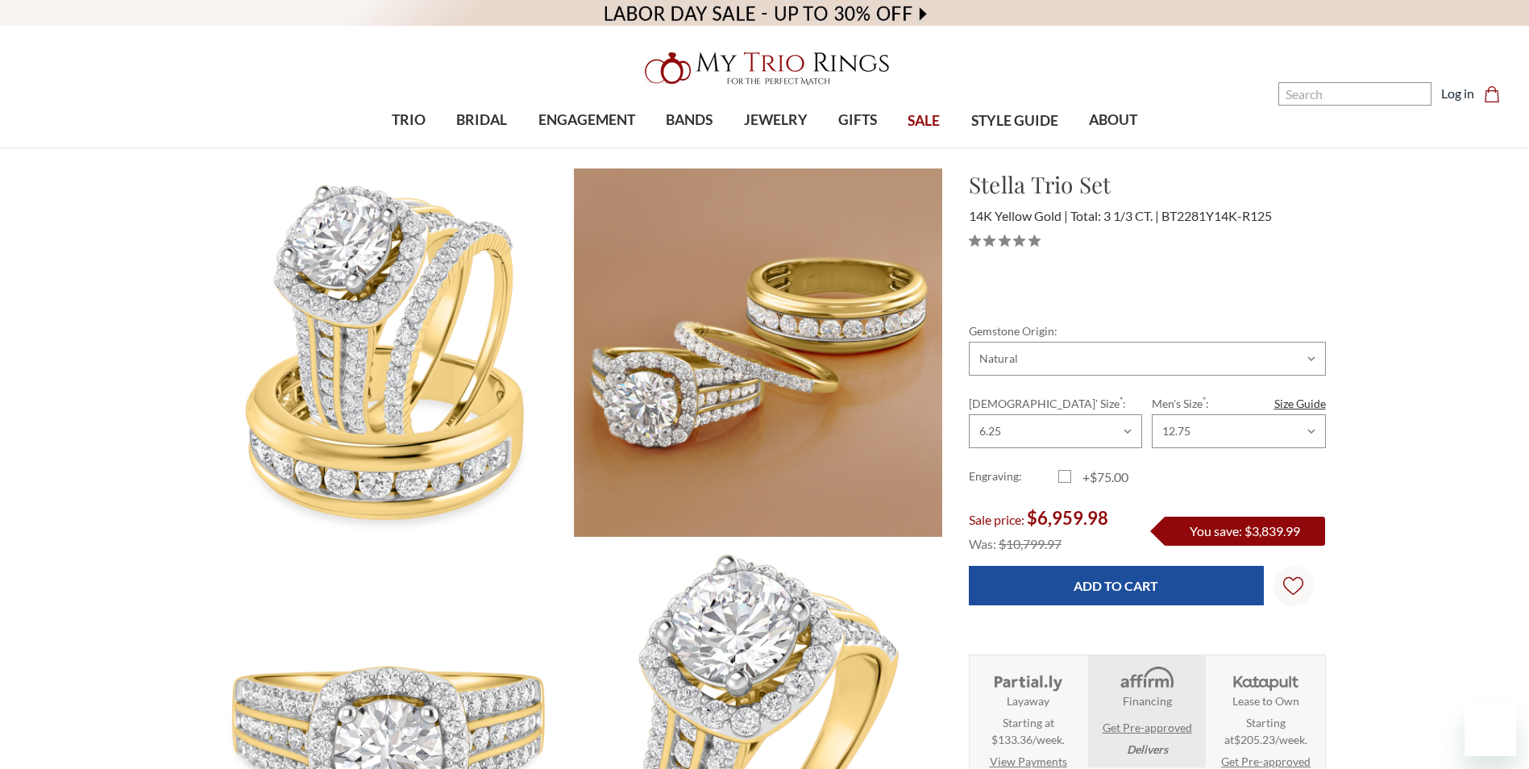 Image resolution: width=1529 pixels, height=769 pixels. Describe the element at coordinates (409, 120) in the screenshot. I see `a: TRIO` at that location.